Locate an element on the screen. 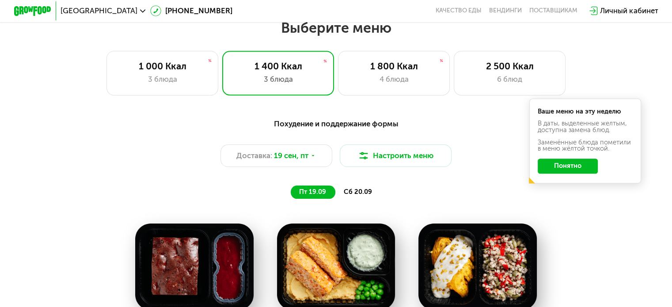  button: Понятно is located at coordinates (568, 166).